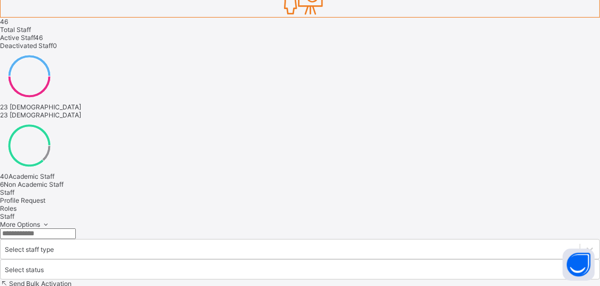 The height and width of the screenshot is (286, 600). What do you see at coordinates (55, 45) in the screenshot?
I see `span: 0` at bounding box center [55, 45].